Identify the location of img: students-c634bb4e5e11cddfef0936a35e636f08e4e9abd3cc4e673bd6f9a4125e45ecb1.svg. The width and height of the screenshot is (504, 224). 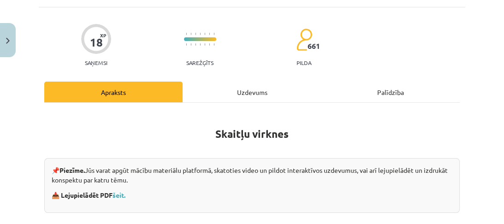
(304, 40).